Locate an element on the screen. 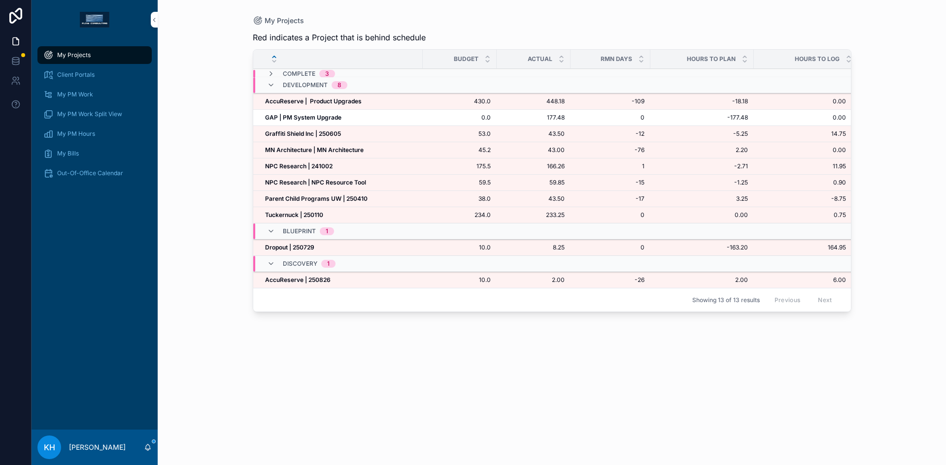  span: Showing 13 of 13 results is located at coordinates (726, 300).